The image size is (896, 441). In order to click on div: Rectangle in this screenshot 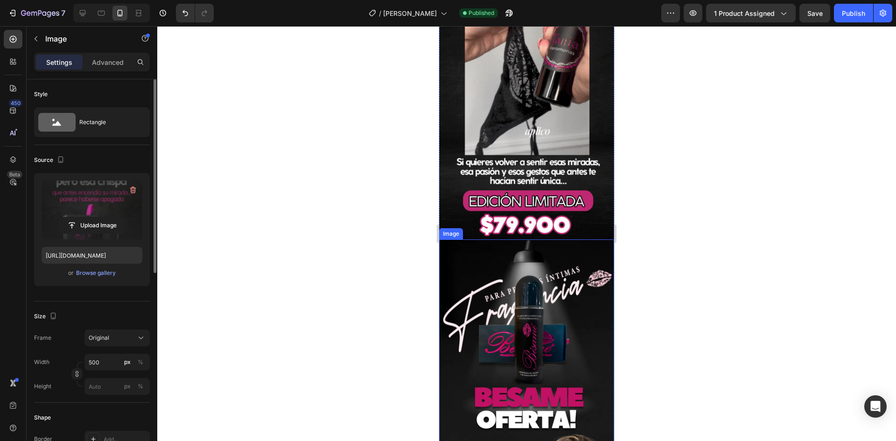, I will do `click(108, 122)`.